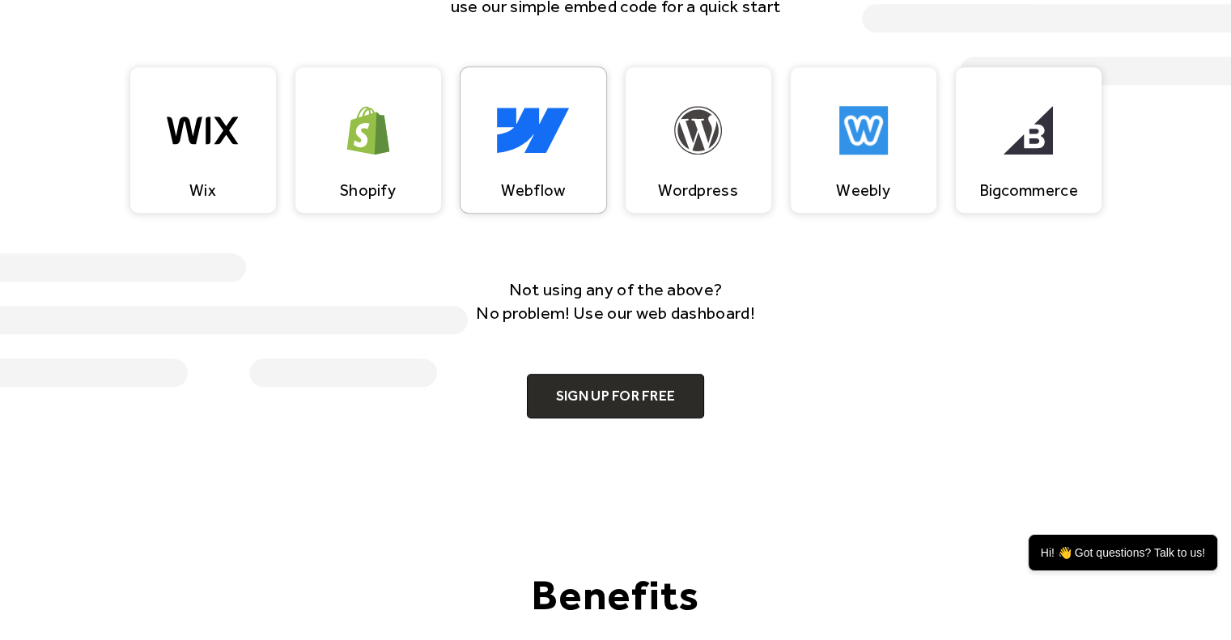 The width and height of the screenshot is (1231, 640). Describe the element at coordinates (367, 190) in the screenshot. I see `div: Shopify` at that location.